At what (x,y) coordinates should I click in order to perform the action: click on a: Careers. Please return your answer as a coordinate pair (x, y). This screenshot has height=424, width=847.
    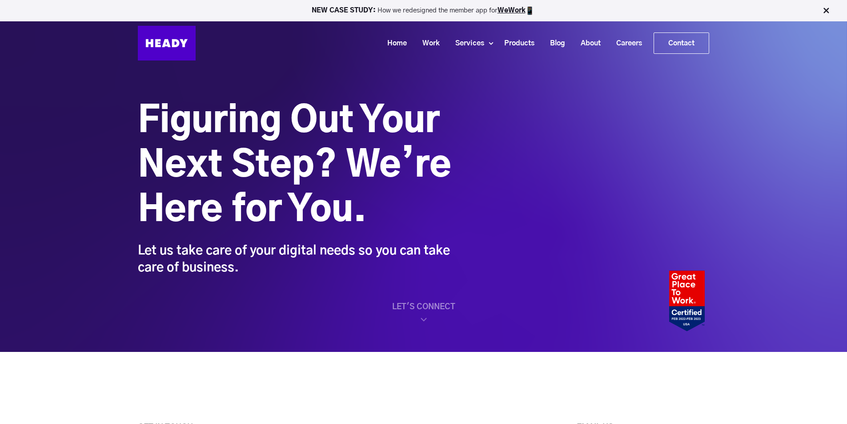
    Looking at the image, I should click on (626, 43).